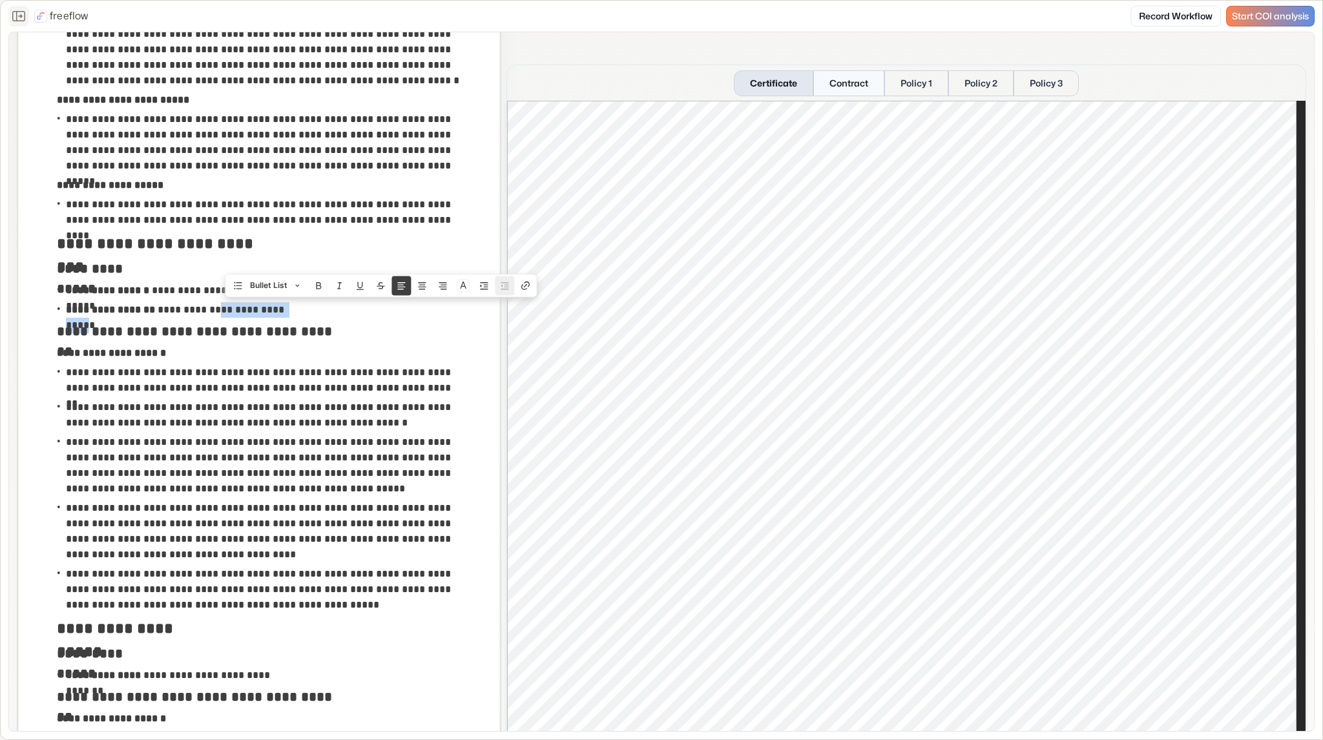  What do you see at coordinates (267, 286) in the screenshot?
I see `button: Bullet List` at bounding box center [267, 286].